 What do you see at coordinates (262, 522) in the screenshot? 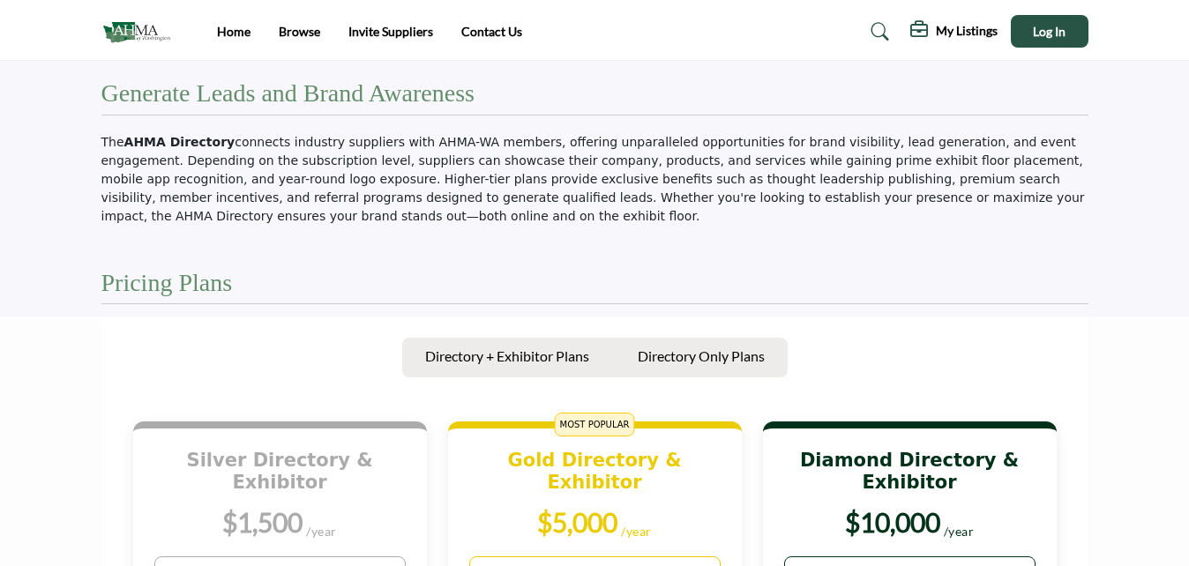
I see `b: $1,500` at bounding box center [262, 522].